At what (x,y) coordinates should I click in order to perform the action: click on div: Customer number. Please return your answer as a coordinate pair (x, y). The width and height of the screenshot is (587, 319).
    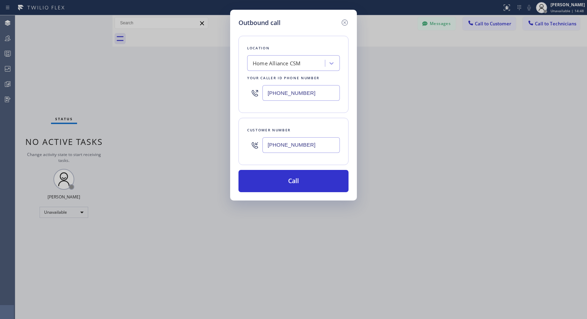
    Looking at the image, I should click on (293, 130).